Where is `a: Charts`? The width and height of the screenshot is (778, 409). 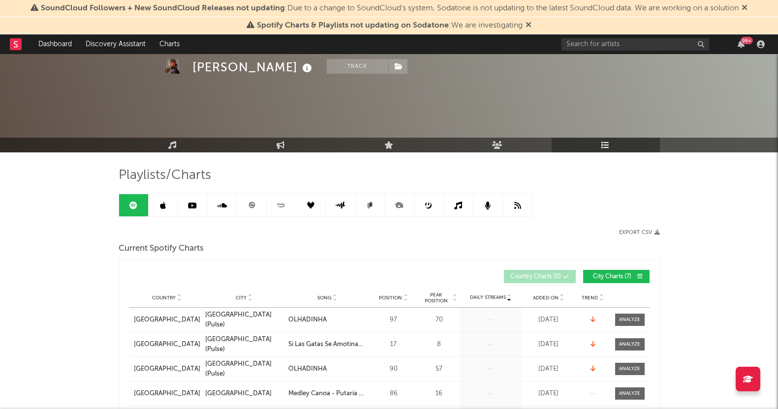
a: Charts is located at coordinates (169, 44).